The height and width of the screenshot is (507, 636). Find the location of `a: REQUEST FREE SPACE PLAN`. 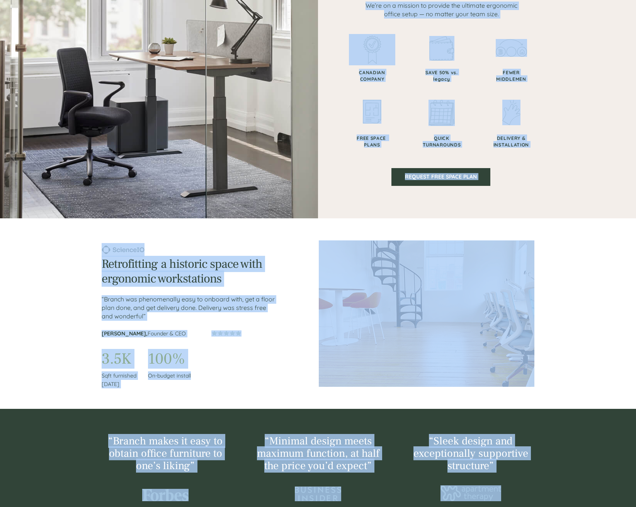

a: REQUEST FREE SPACE PLAN is located at coordinates (441, 177).